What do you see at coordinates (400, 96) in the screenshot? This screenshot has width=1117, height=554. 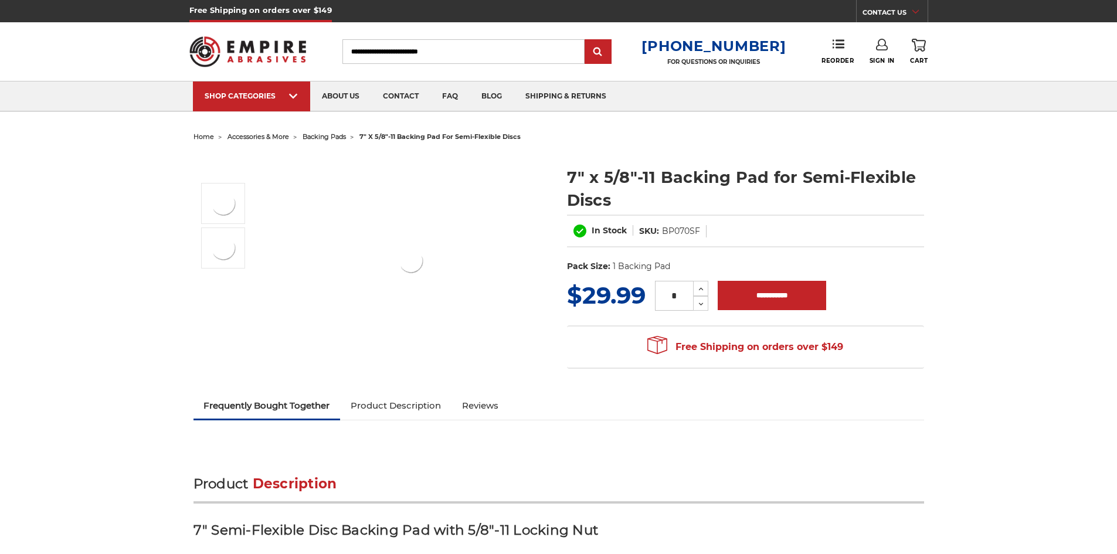 I see `a: contact` at bounding box center [400, 96].